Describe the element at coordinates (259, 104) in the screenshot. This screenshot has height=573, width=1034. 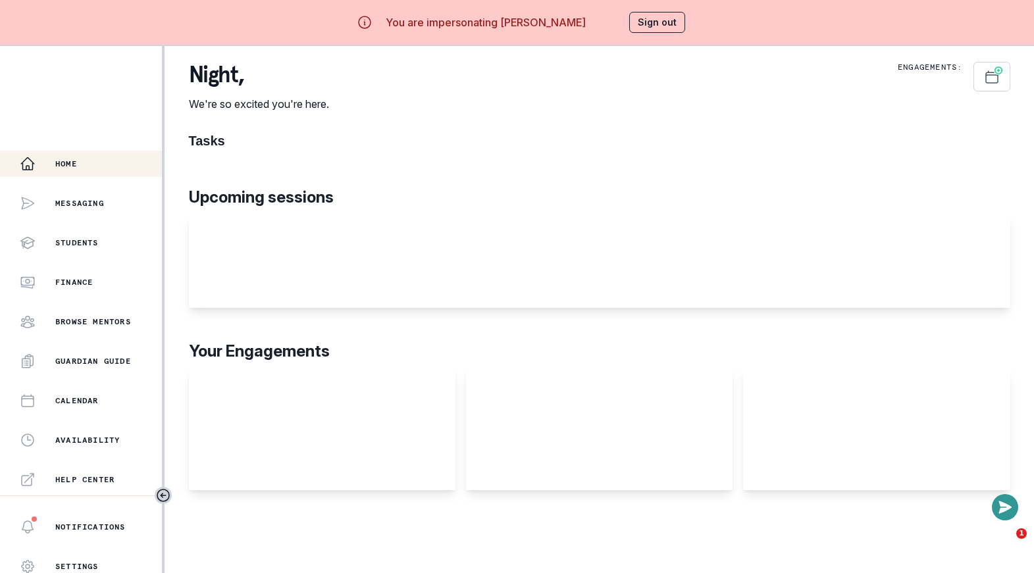
I see `p: We're so excited you're here.` at that location.